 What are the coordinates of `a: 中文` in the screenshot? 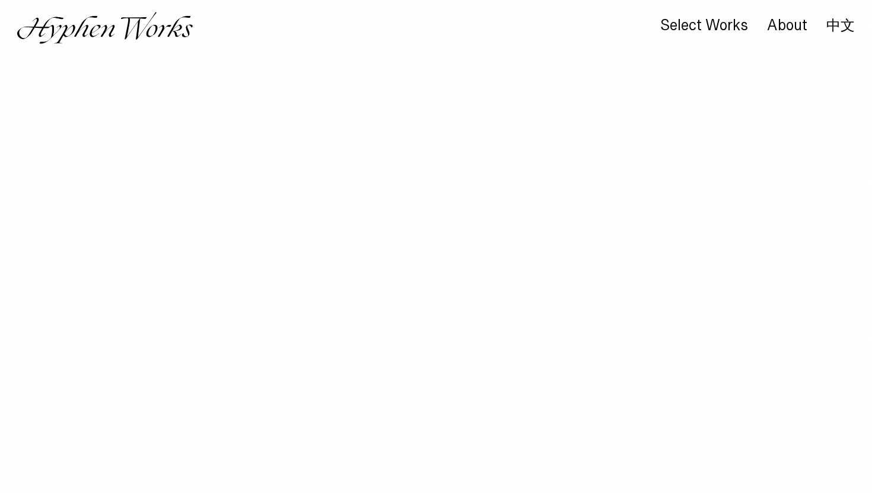 It's located at (840, 25).